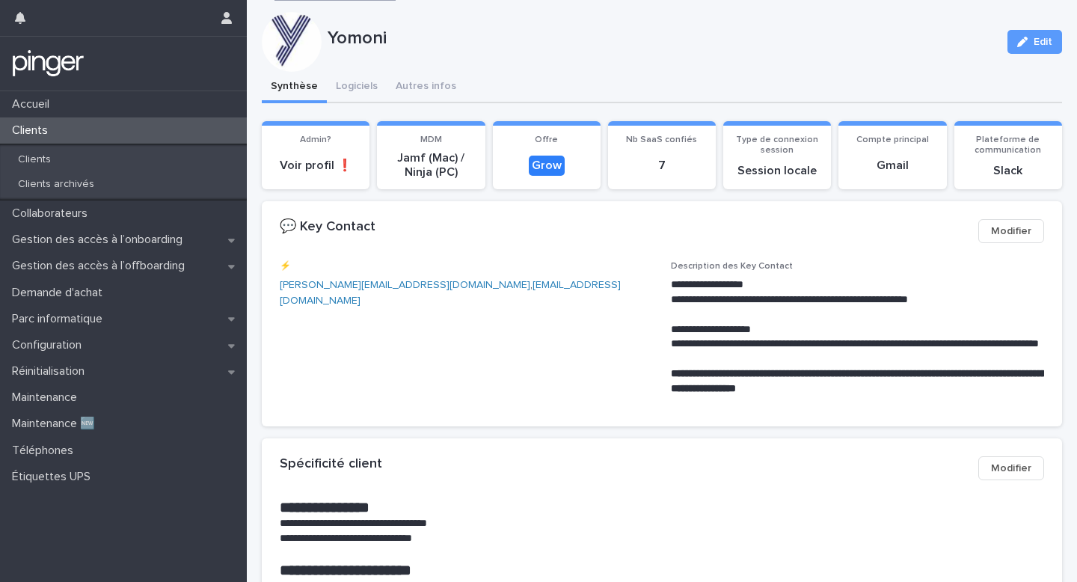 The height and width of the screenshot is (582, 1077). I want to click on span: MDM, so click(431, 140).